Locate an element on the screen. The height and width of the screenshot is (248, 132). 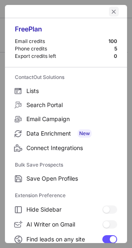
div: Phone credits is located at coordinates (65, 49).